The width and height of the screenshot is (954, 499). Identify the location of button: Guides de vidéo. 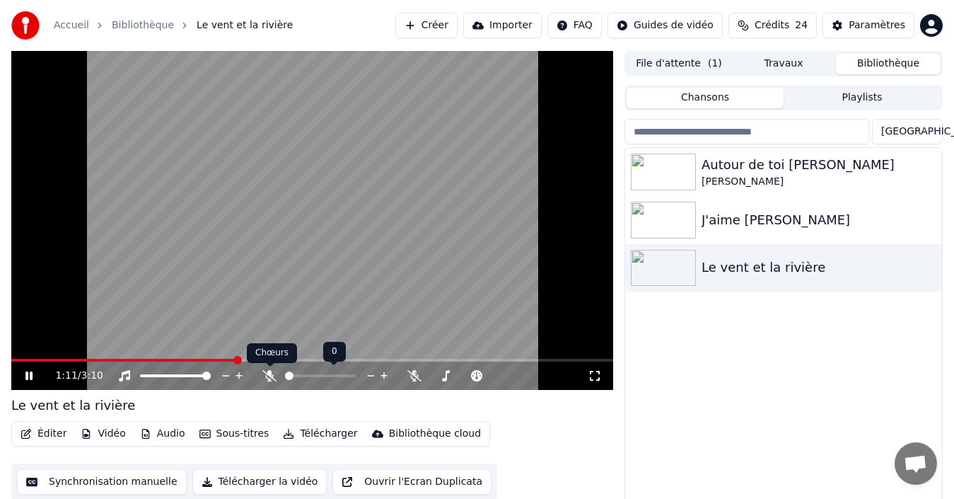
(665, 25).